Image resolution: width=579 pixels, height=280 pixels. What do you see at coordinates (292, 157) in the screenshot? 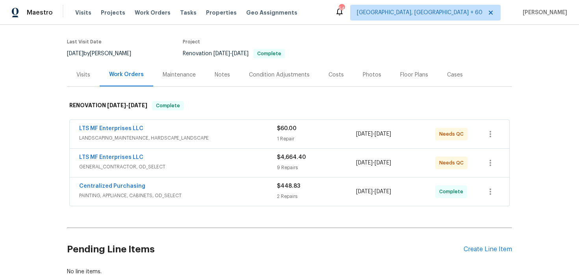
I see `span: $4,664.40` at bounding box center [292, 157].